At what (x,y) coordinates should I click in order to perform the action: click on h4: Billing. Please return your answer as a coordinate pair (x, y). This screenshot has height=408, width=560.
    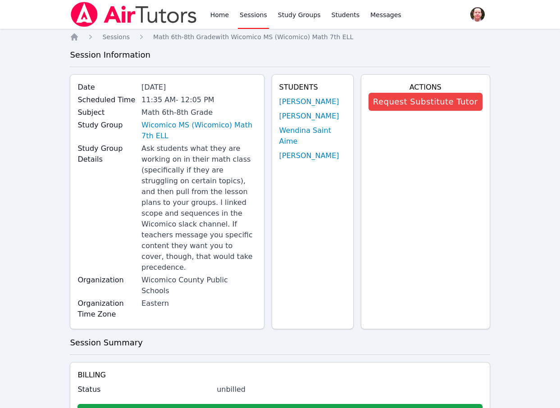
    Looking at the image, I should click on (280, 375).